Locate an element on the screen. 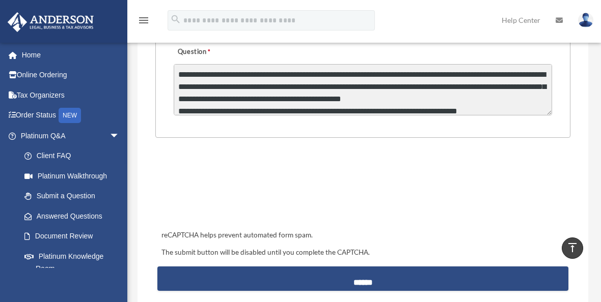 Image resolution: width=601 pixels, height=302 pixels. a: menu is located at coordinates (144, 22).